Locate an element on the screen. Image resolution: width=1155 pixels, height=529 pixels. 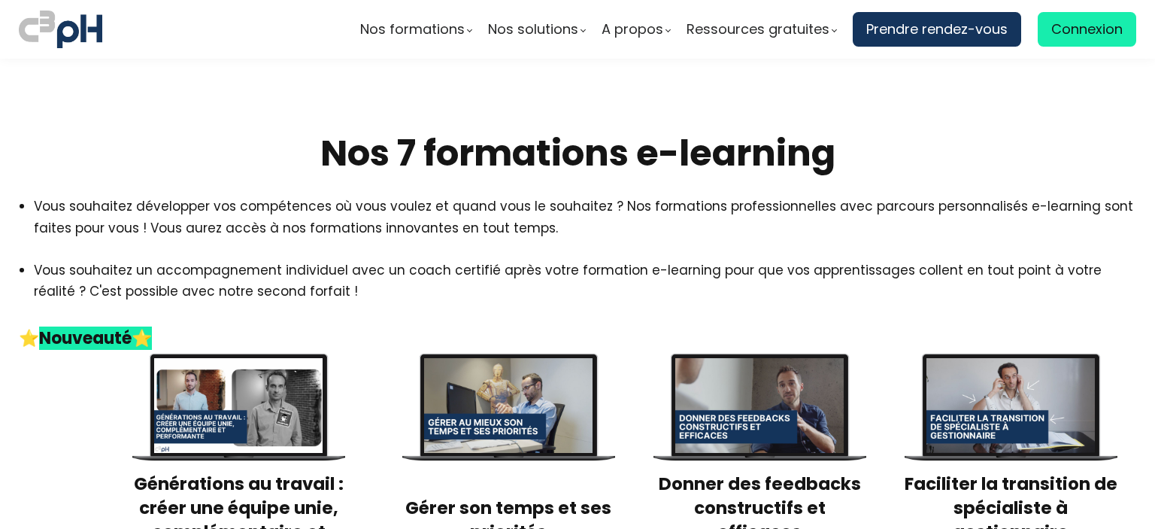
a: Prendre rendez-vous is located at coordinates (937, 29).